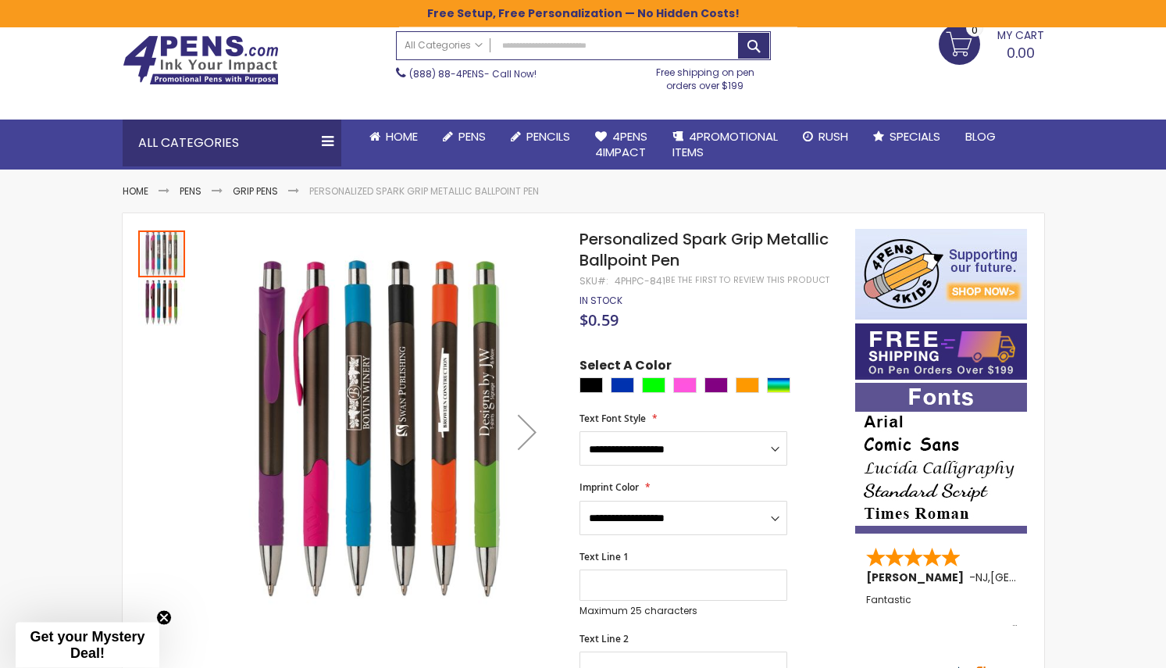  I want to click on a: 0.00 0, so click(991, 44).